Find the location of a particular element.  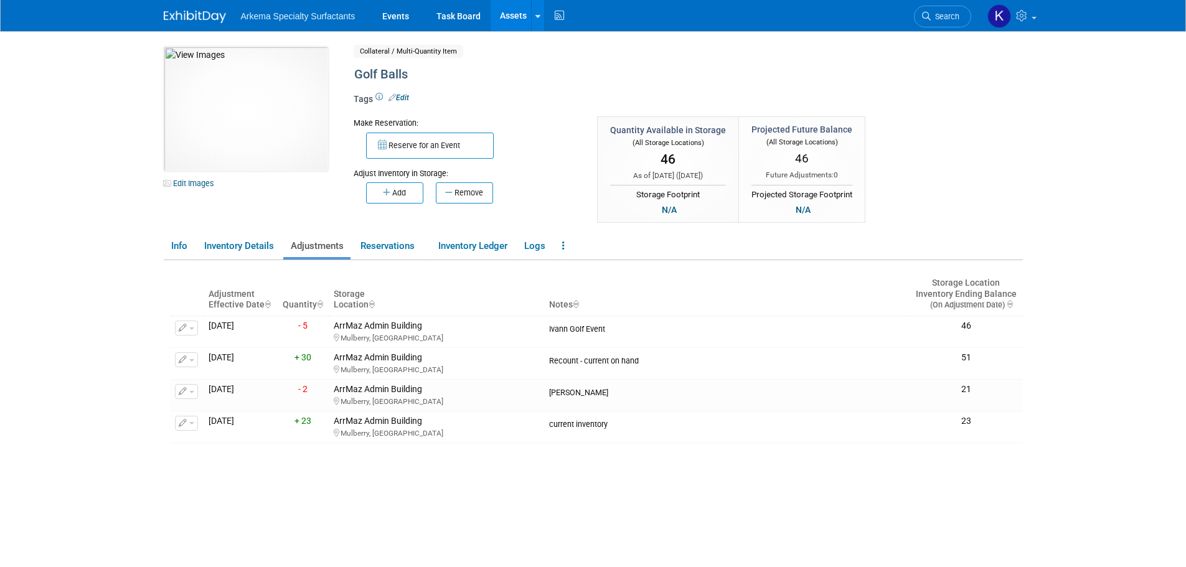

div: Projected Future Balance is located at coordinates (802, 129).